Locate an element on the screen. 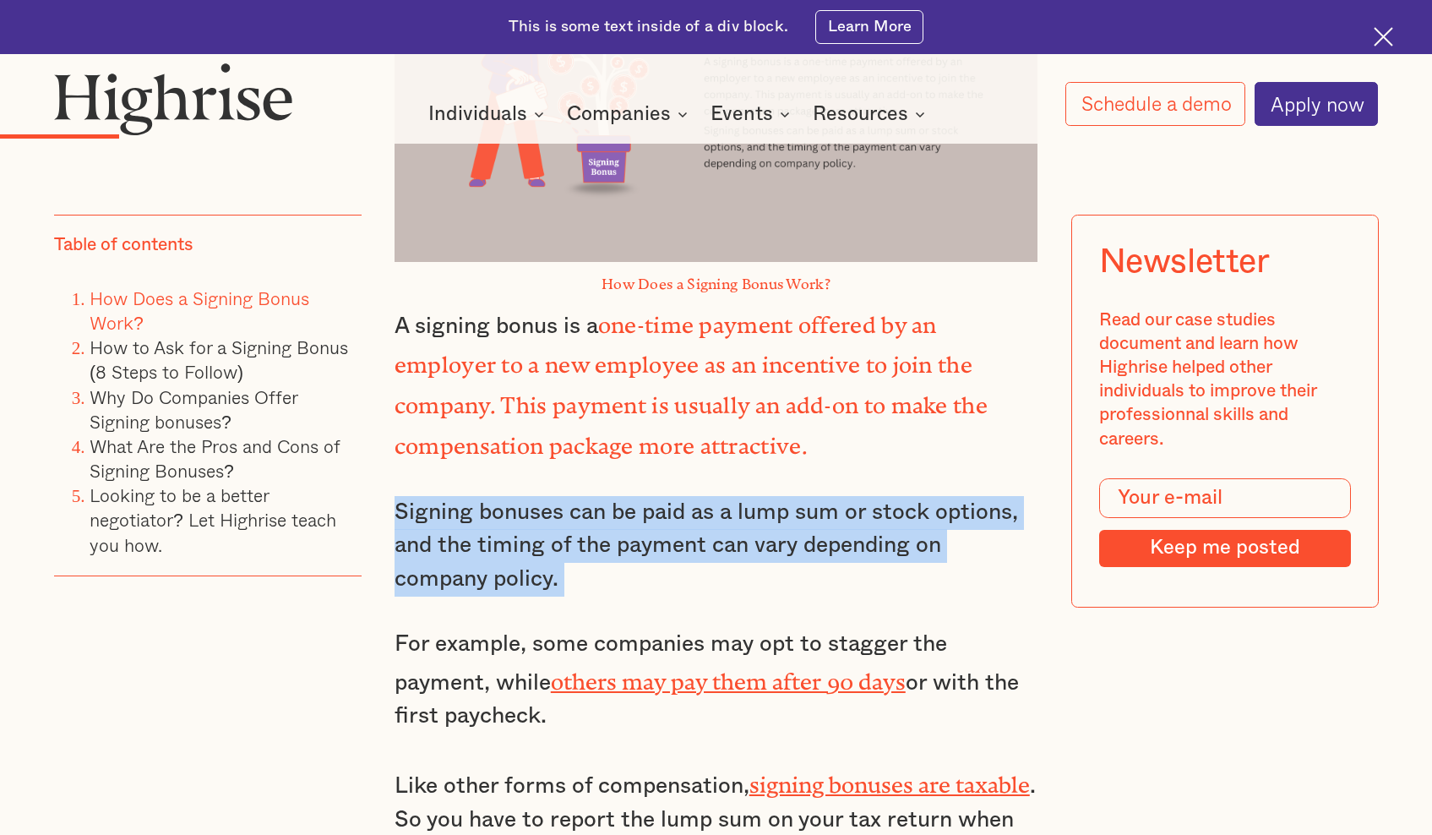 The image size is (1432, 835). a: Why Do Companies Offer Signing bonuses? is located at coordinates (194, 409).